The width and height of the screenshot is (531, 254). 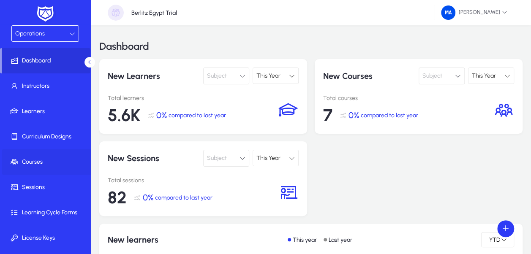 I want to click on a: Learners, so click(x=47, y=111).